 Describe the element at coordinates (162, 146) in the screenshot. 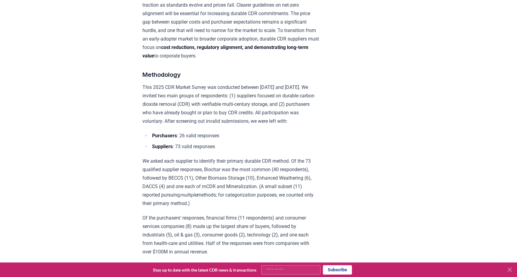

I see `strong: Suppliers` at that location.